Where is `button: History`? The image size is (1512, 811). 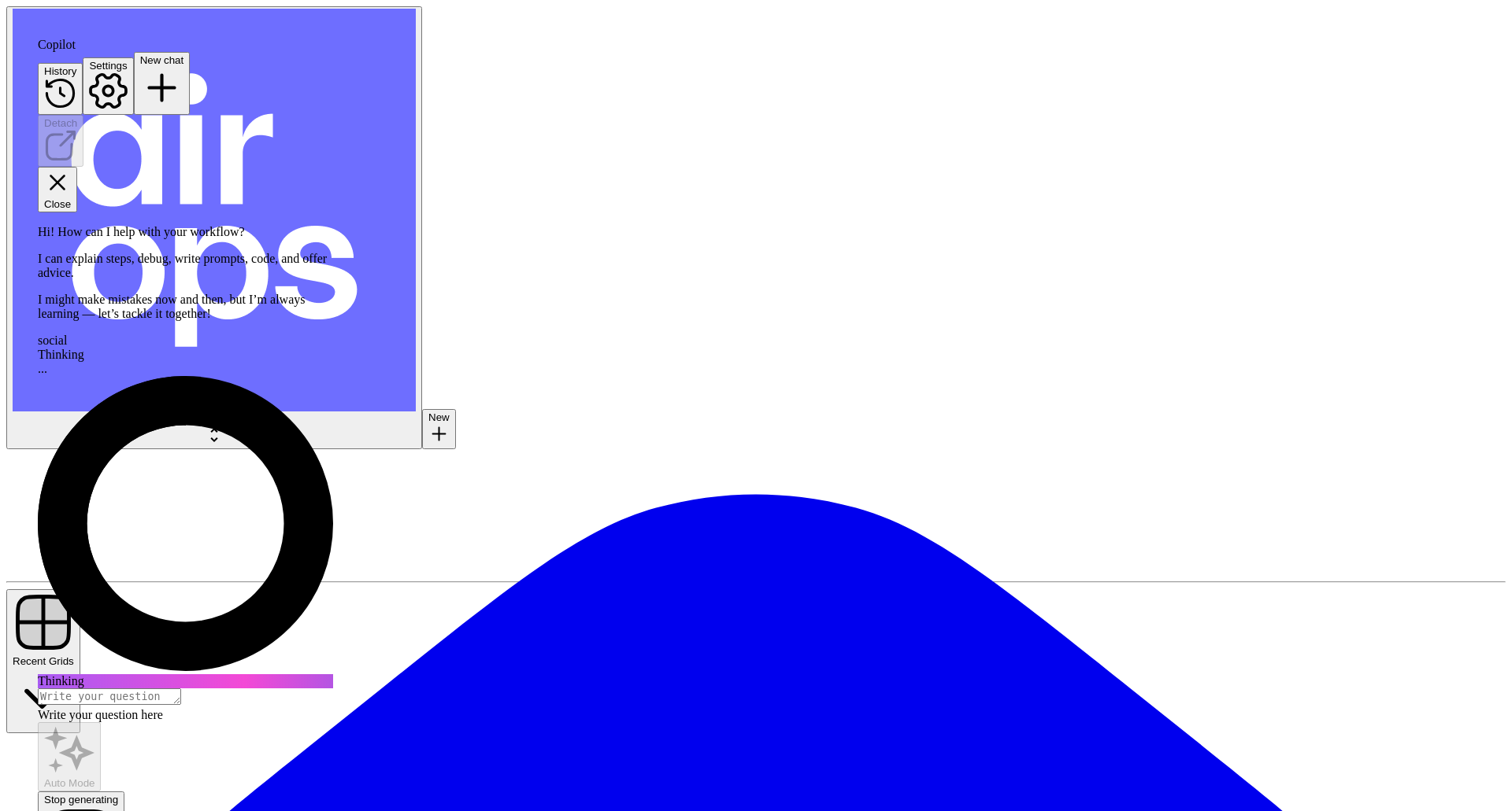
button: History is located at coordinates (60, 88).